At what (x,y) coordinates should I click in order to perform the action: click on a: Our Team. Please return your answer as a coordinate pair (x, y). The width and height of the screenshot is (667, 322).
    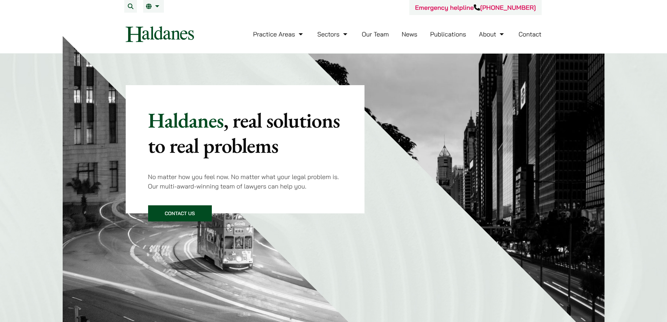
    Looking at the image, I should click on (375, 34).